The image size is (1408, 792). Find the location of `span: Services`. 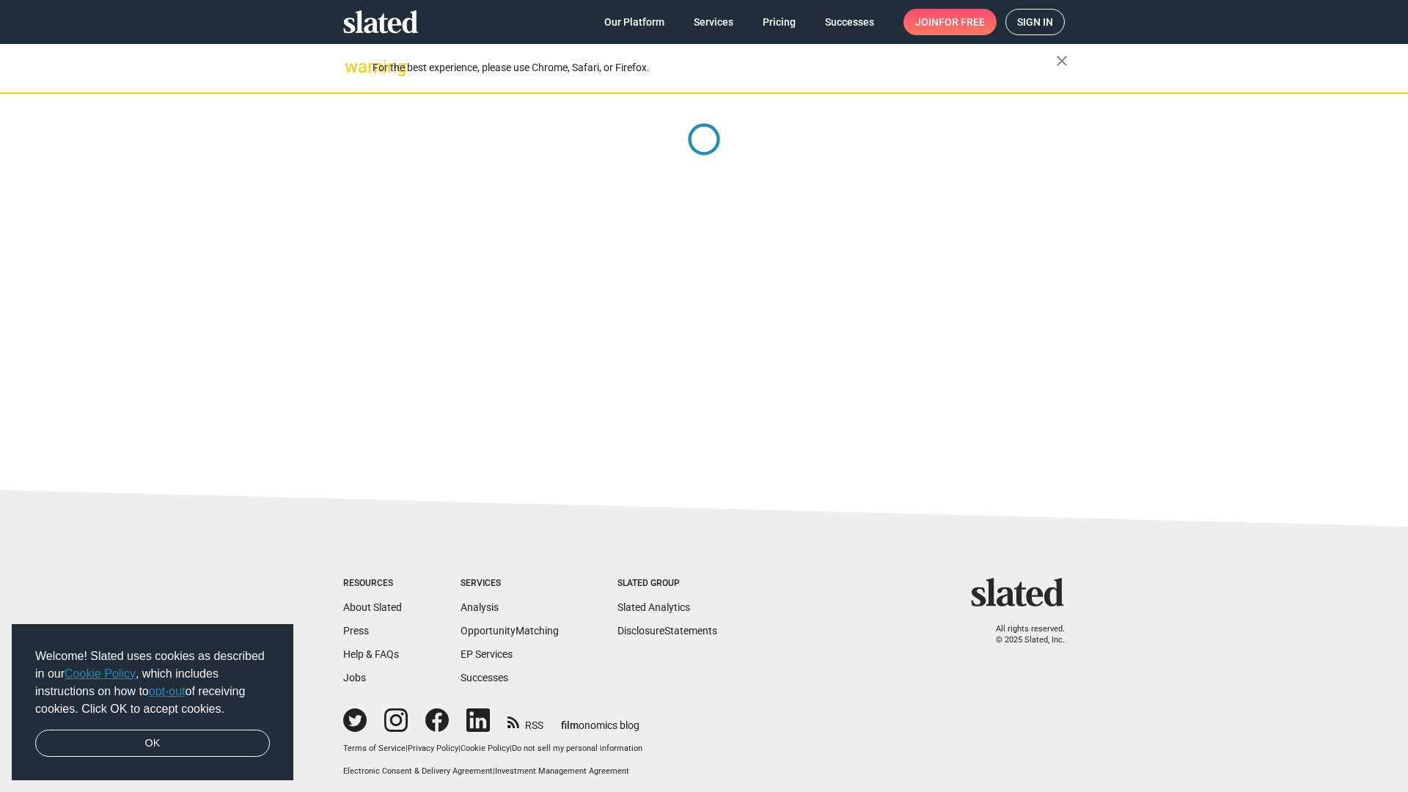

span: Services is located at coordinates (713, 22).